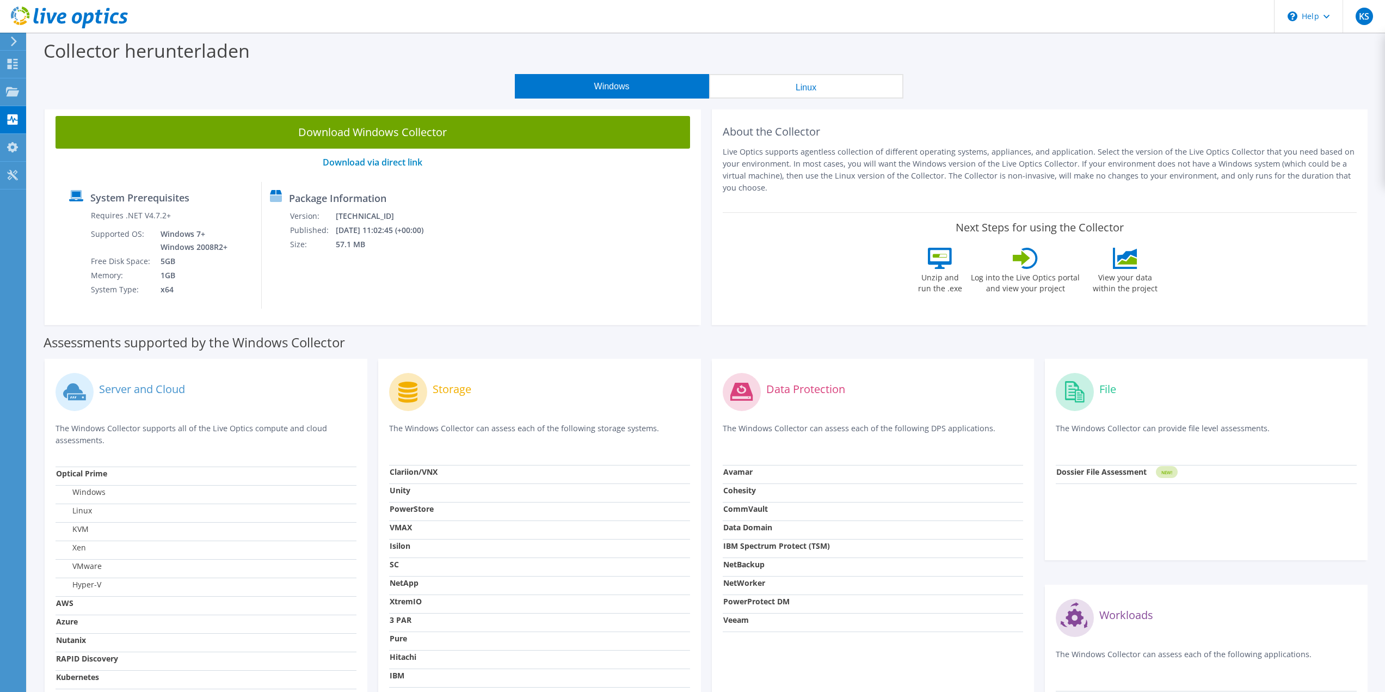  I want to click on label: Next Steps for using the Collector, so click(1039, 227).